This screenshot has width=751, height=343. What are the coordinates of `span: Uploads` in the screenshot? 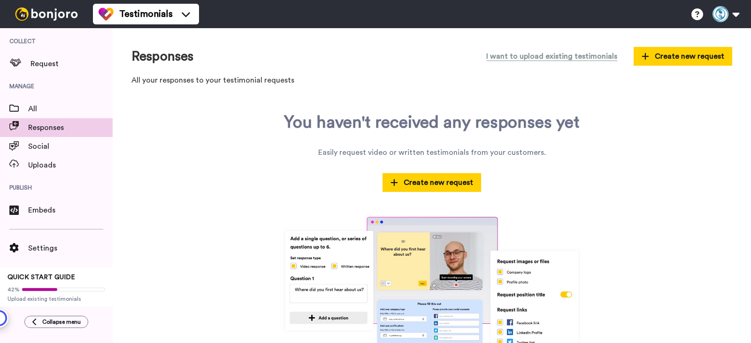 It's located at (70, 165).